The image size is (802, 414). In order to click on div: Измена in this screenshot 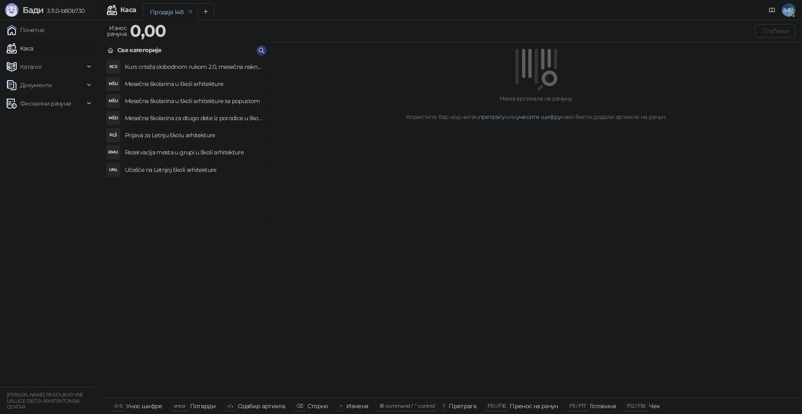, I will do `click(357, 406)`.